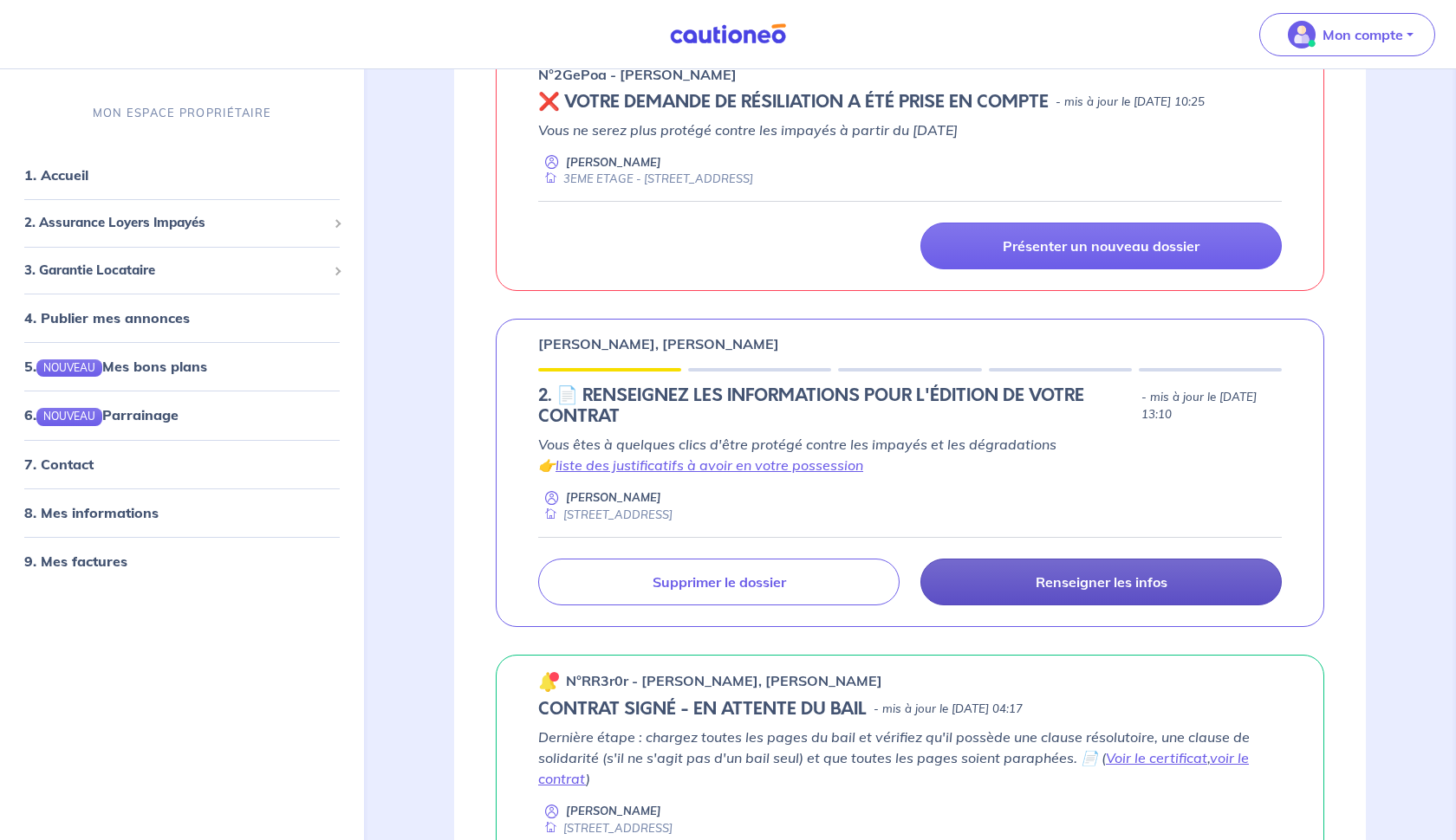 The width and height of the screenshot is (1456, 840). What do you see at coordinates (1101, 582) in the screenshot?
I see `a: Renseigner les infos` at bounding box center [1101, 582].